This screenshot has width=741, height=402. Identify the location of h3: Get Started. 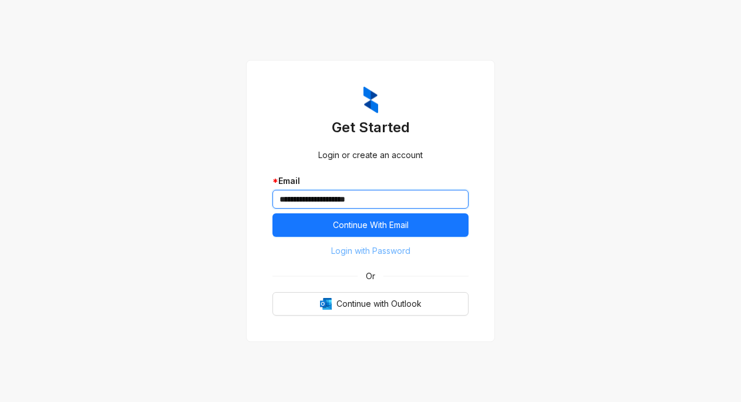
(370, 127).